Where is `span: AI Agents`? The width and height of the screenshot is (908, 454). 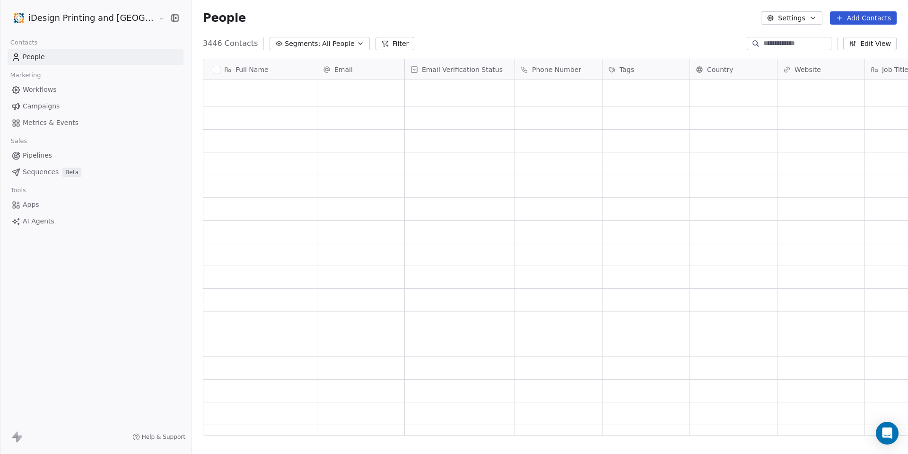
span: AI Agents is located at coordinates (38, 221).